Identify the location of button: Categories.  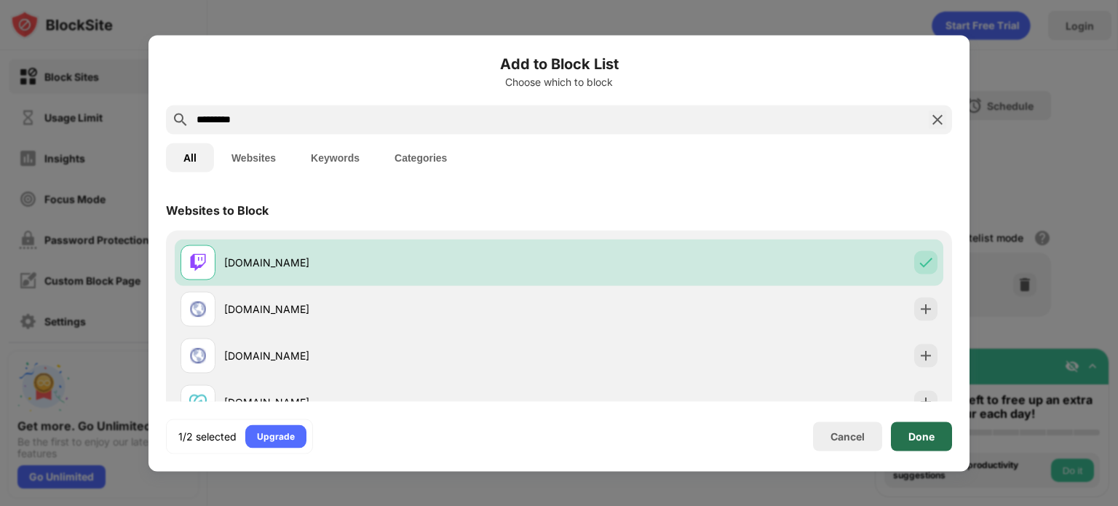
(421, 157).